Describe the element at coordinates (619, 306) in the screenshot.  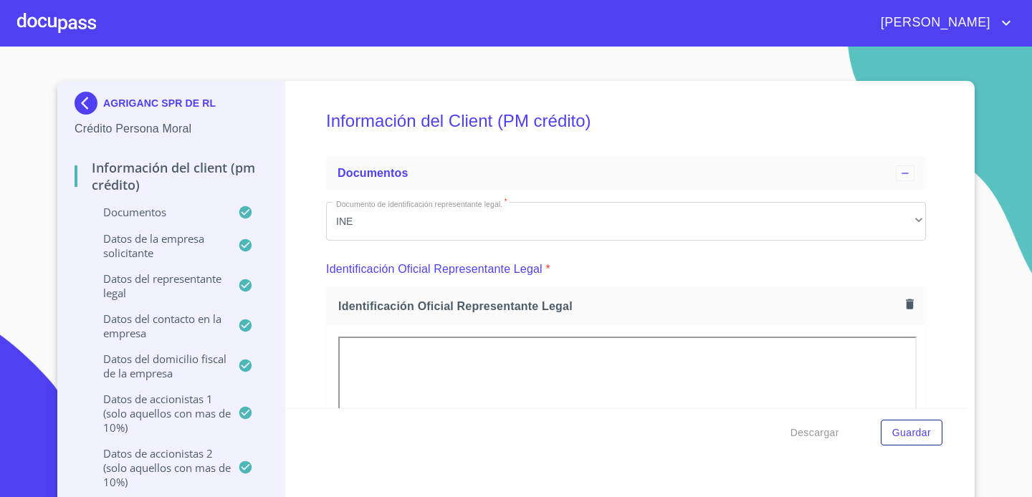
I see `span: Identificación Oficial Representante Legal` at that location.